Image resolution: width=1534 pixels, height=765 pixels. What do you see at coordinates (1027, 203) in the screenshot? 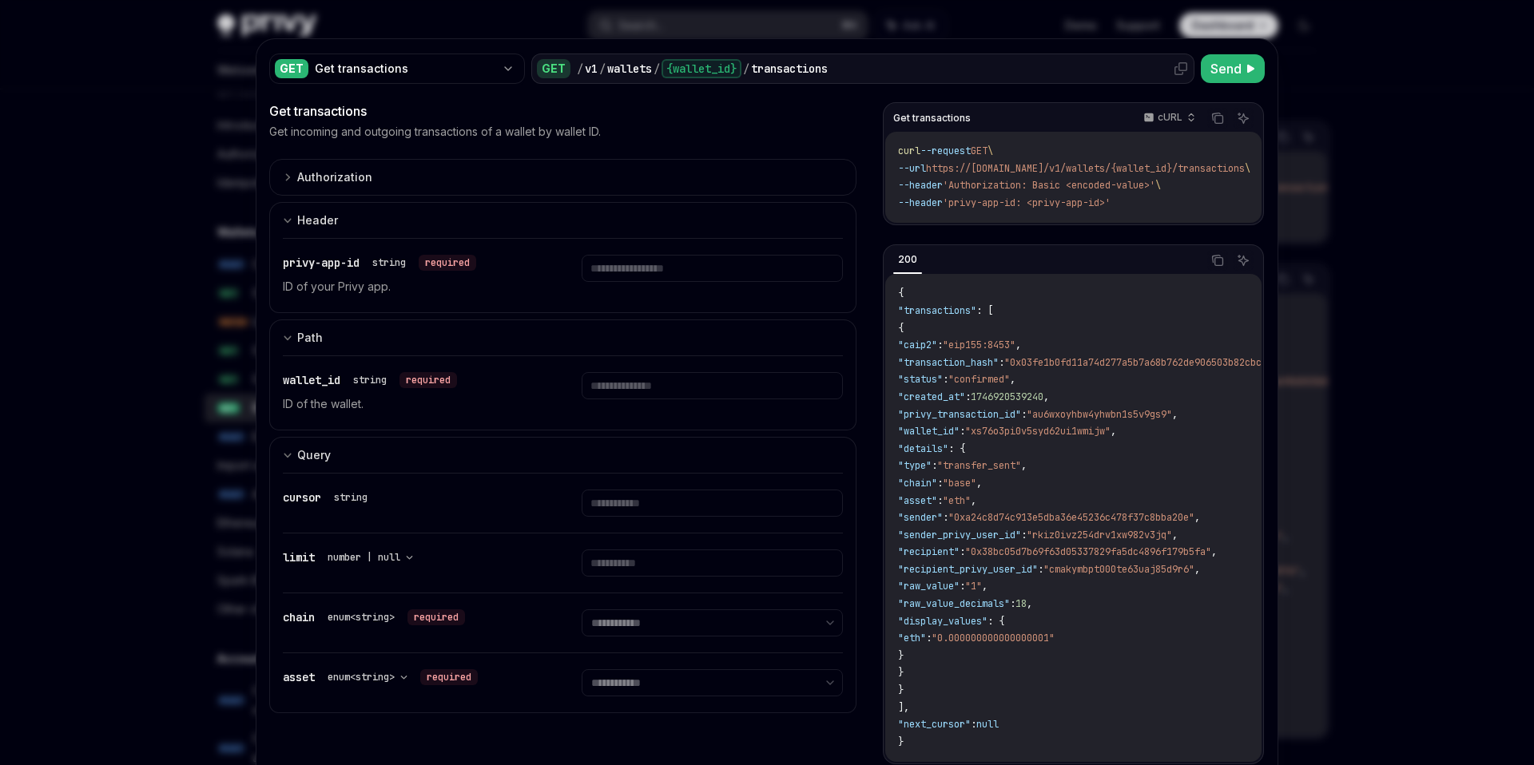
I see `span: 'privy-app-id: <privy-app-id>'` at bounding box center [1027, 203].